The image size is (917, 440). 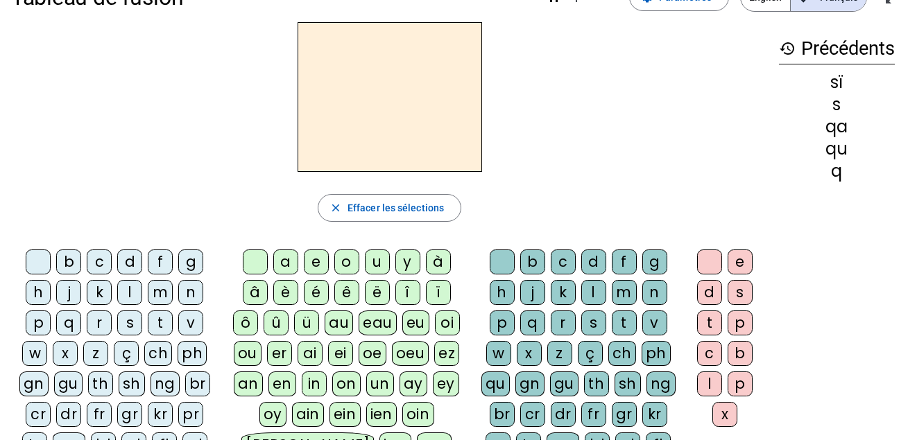 What do you see at coordinates (438, 262) in the screenshot?
I see `div: à` at bounding box center [438, 262].